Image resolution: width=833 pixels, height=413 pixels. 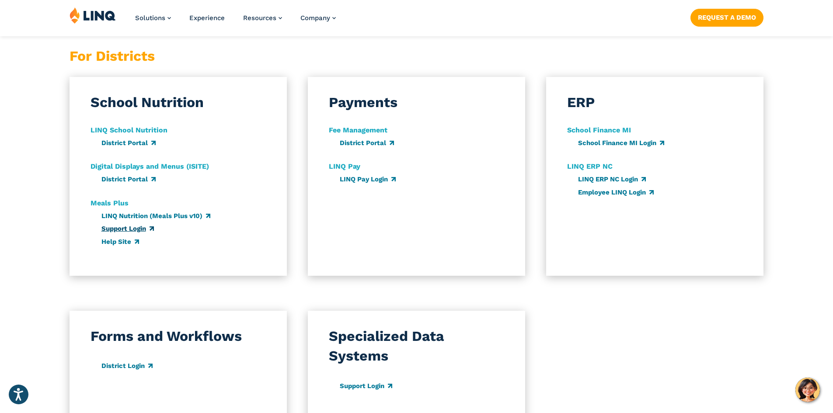 What do you see at coordinates (166, 336) in the screenshot?
I see `h3: Forms and Workflows` at bounding box center [166, 336].